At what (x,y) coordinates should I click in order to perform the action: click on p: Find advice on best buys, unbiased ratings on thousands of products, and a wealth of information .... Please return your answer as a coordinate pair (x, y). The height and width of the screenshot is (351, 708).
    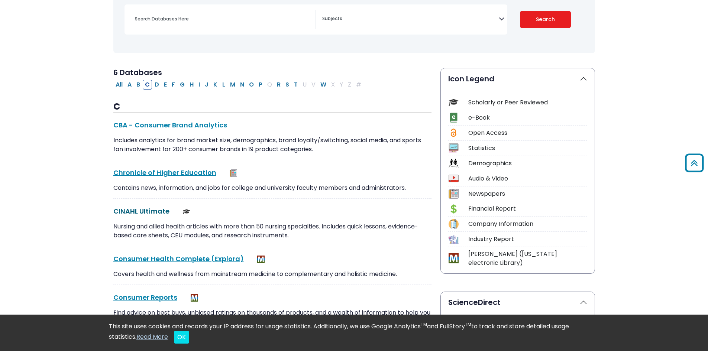
    Looking at the image, I should click on (273, 318).